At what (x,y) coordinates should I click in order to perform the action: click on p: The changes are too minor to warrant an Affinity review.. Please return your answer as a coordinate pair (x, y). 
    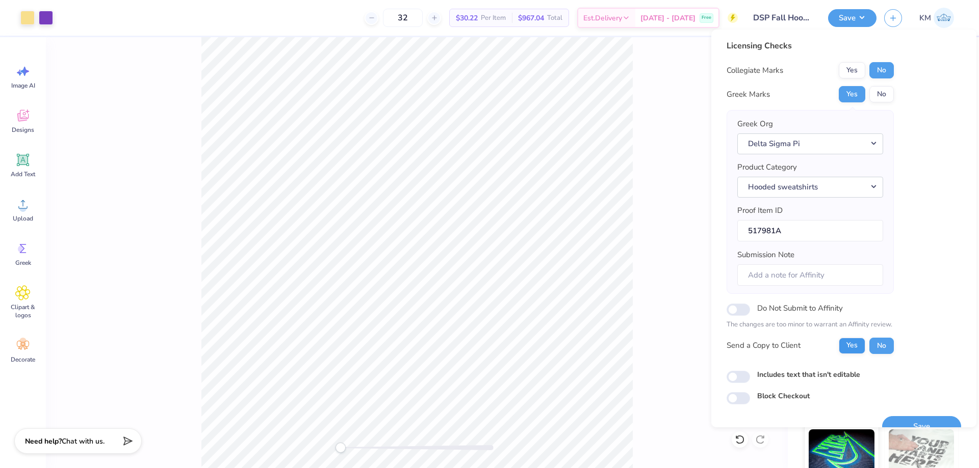
    Looking at the image, I should click on (810, 325).